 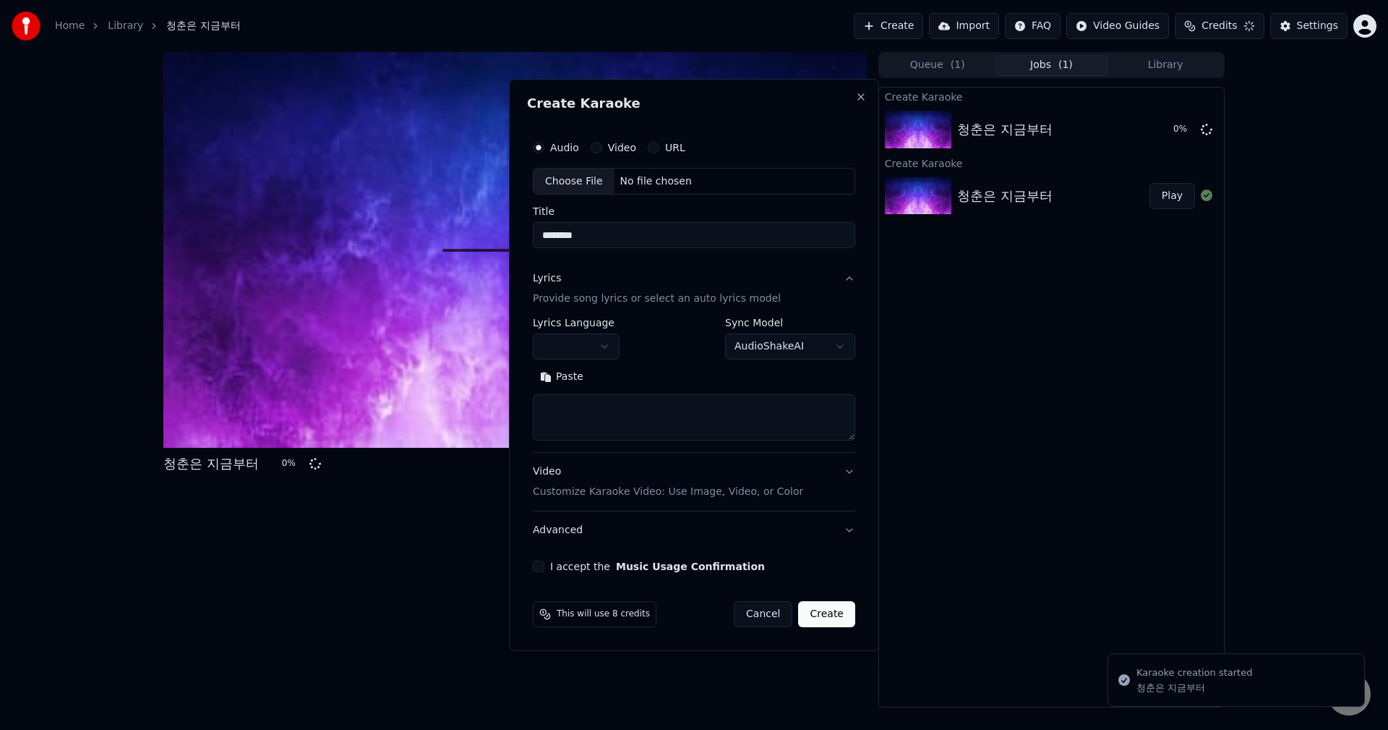 I want to click on span: This will use 8 credits, so click(x=603, y=614).